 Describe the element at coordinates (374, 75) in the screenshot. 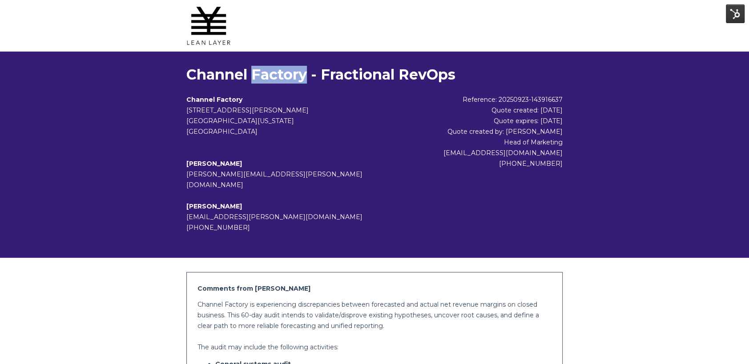

I see `h1: Channel Factory - Fractional RevOps` at that location.